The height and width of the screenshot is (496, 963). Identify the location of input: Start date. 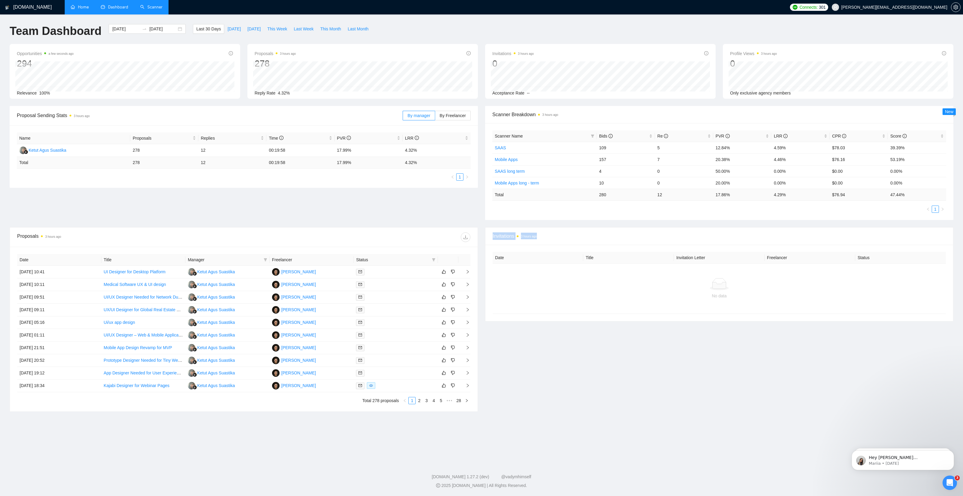
(126, 29).